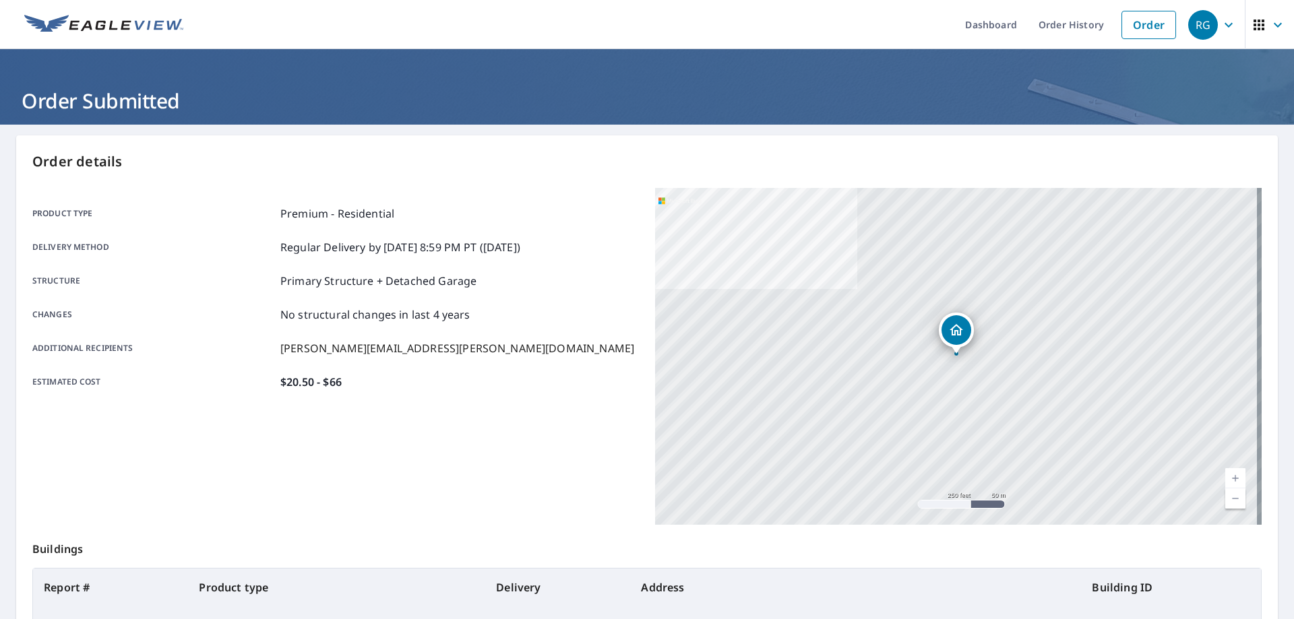 This screenshot has width=1294, height=619. I want to click on div: RG, so click(1203, 25).